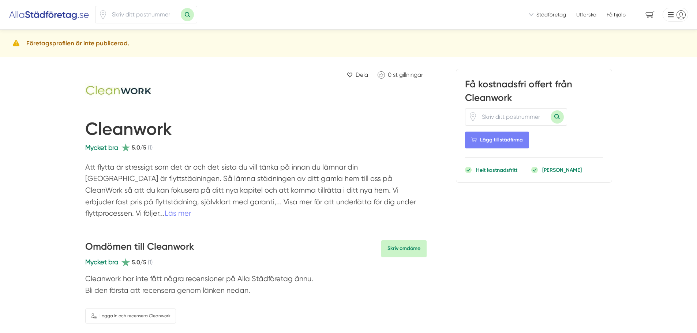 The image size is (697, 333). I want to click on a: Läs mer, so click(178, 213).